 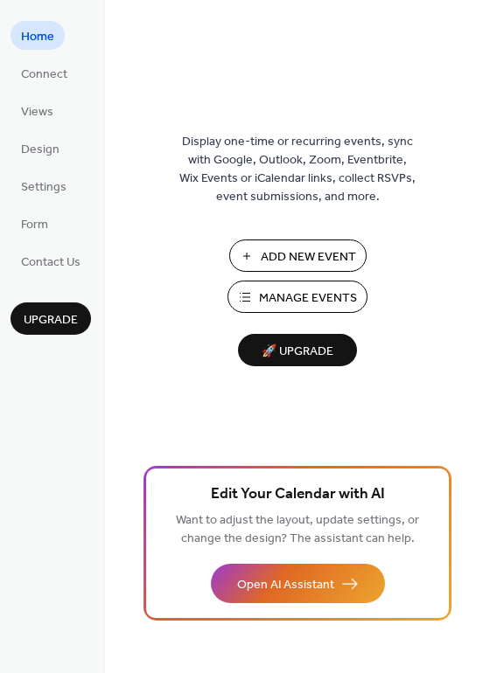 What do you see at coordinates (51, 320) in the screenshot?
I see `span: Upgrade` at bounding box center [51, 320].